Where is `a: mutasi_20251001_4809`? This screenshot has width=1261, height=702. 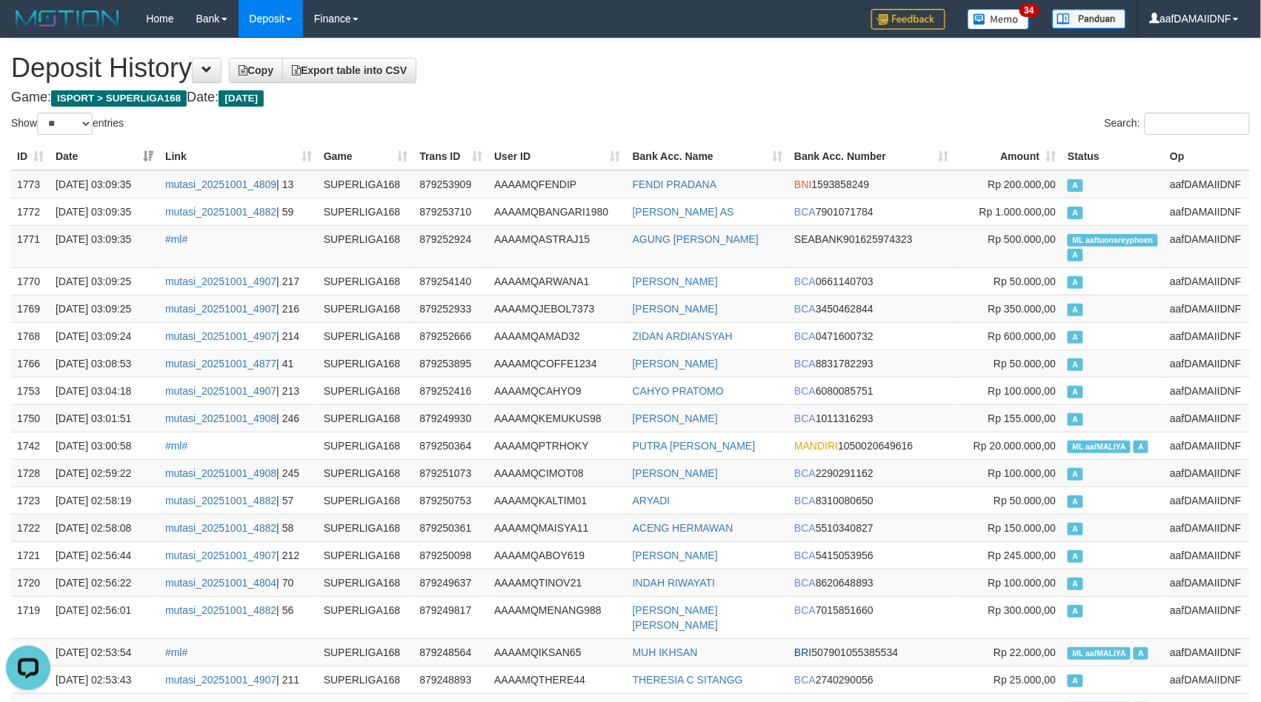
a: mutasi_20251001_4809 is located at coordinates (221, 184).